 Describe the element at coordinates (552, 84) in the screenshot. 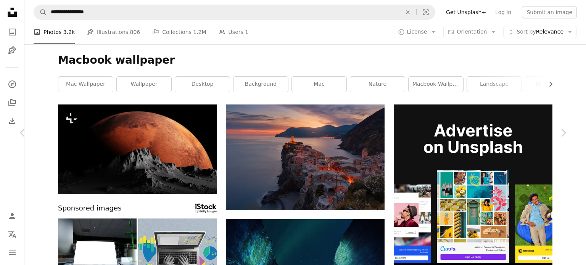

I see `a: 8k wallpaper` at that location.